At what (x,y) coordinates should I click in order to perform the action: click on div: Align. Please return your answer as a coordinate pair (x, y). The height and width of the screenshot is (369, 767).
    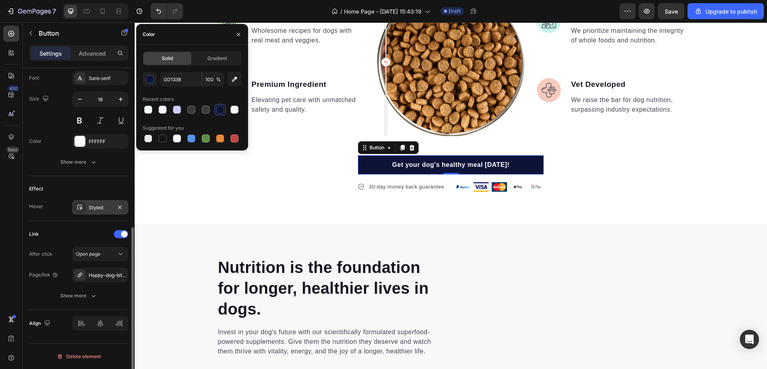
    Looking at the image, I should click on (40, 323).